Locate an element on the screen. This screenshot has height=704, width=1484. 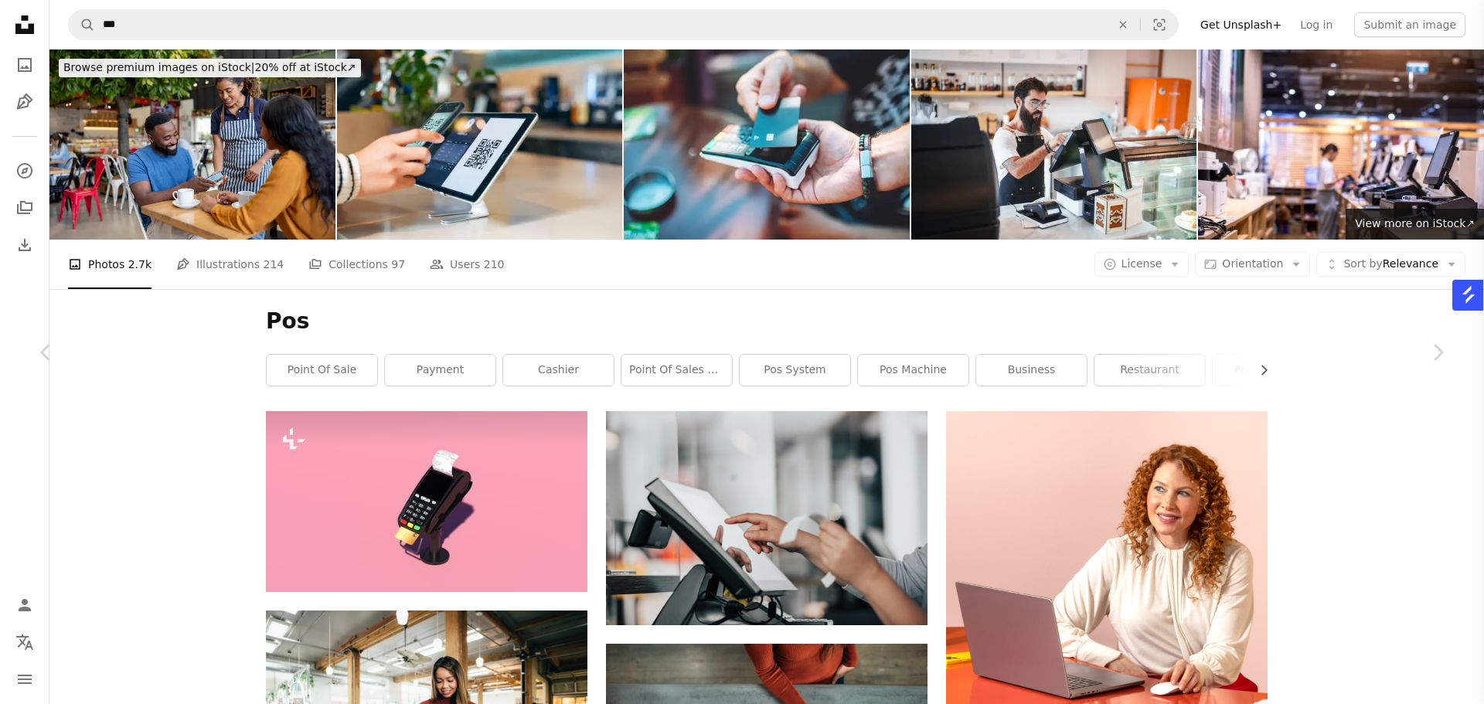
img: Adult man paying with credit card at cafe, close-up of hands with credit card and credit card reader is located at coordinates (767, 145).